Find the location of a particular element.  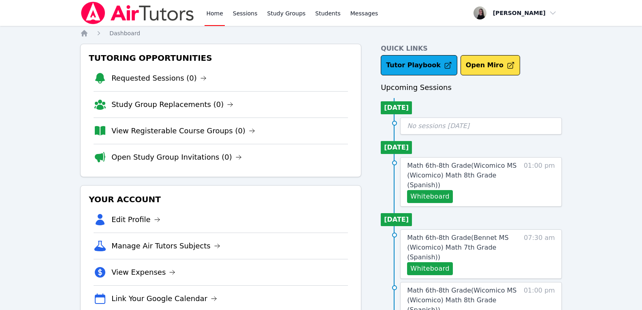

span: Math 6th-8th Grade ( Wicomico MS (Wicomico) Math 8th Grade (Spanish) ) is located at coordinates (462, 175).